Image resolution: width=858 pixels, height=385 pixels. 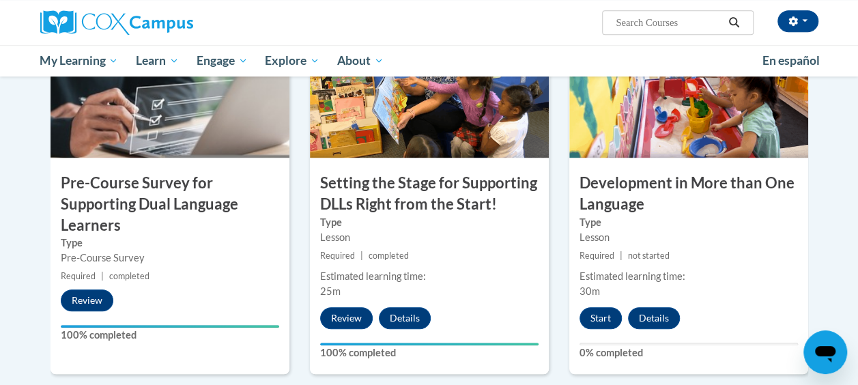 What do you see at coordinates (734, 23) in the screenshot?
I see `button: Search` at bounding box center [734, 23].